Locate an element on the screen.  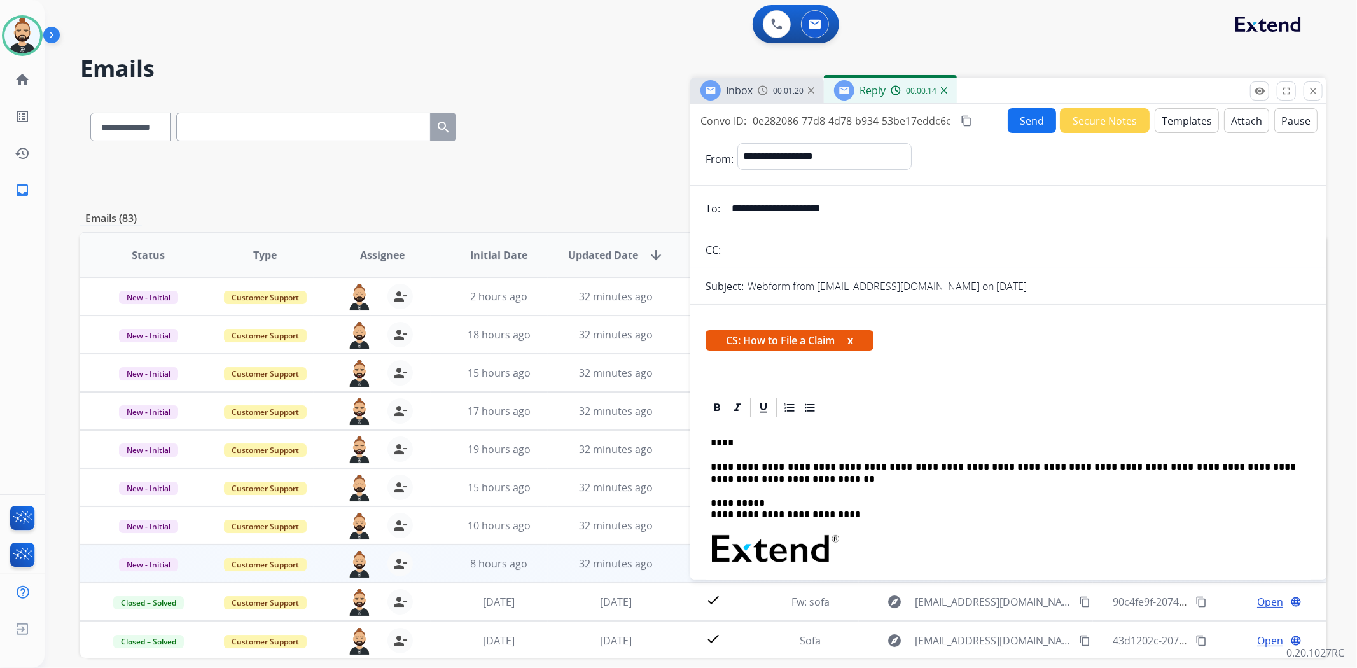
span: 0e282086-77d8-4d78-b934-53be17eddc6c is located at coordinates (852, 121).